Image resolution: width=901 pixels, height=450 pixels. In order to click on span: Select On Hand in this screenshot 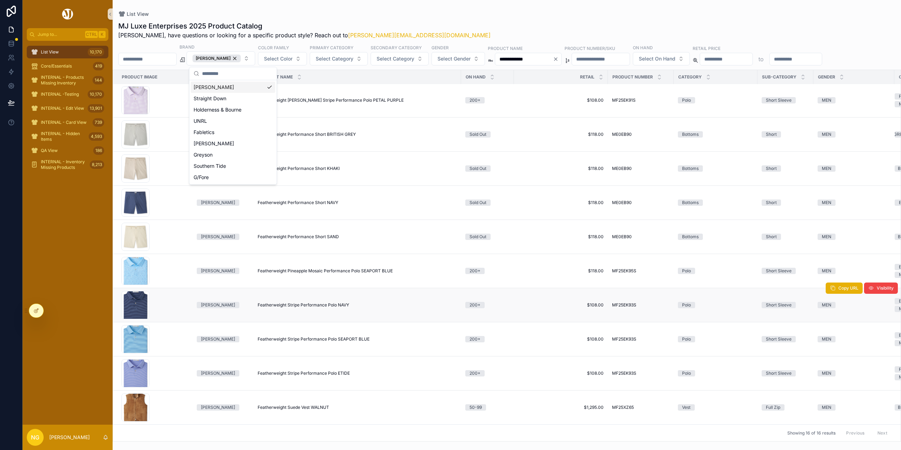, I will do `click(657, 59)`.